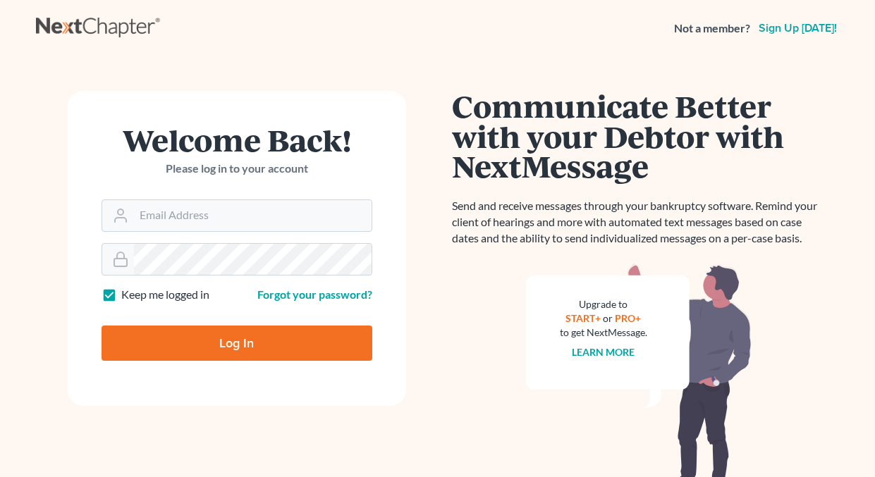 This screenshot has height=477, width=875. Describe the element at coordinates (603, 352) in the screenshot. I see `a: Learn more` at that location.